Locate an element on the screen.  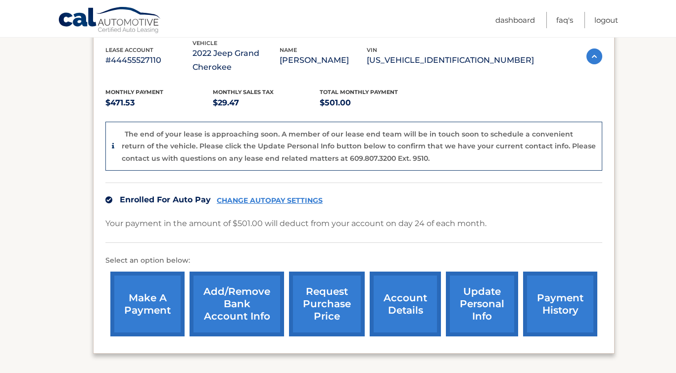
p: Your payment in the amount of $501.00 will deduct from your account on day 24 of each month. is located at coordinates (296, 224).